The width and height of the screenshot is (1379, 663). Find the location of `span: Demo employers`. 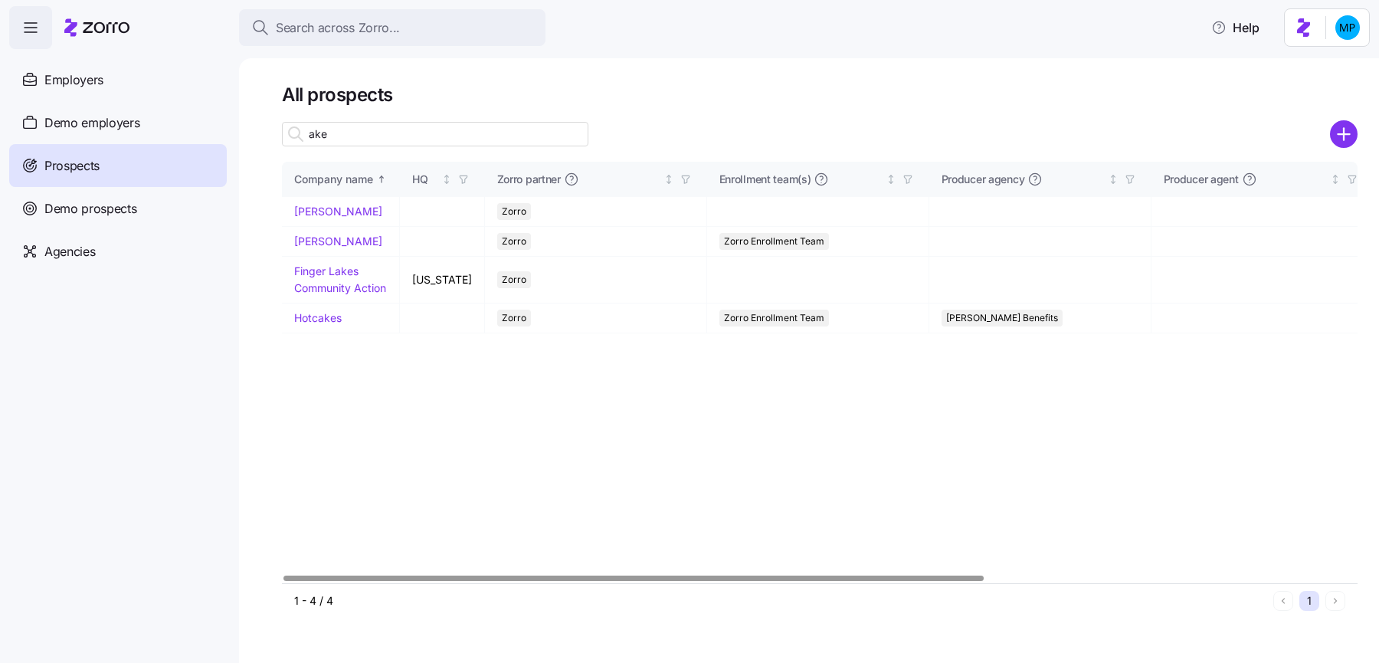

span: Demo employers is located at coordinates (92, 123).